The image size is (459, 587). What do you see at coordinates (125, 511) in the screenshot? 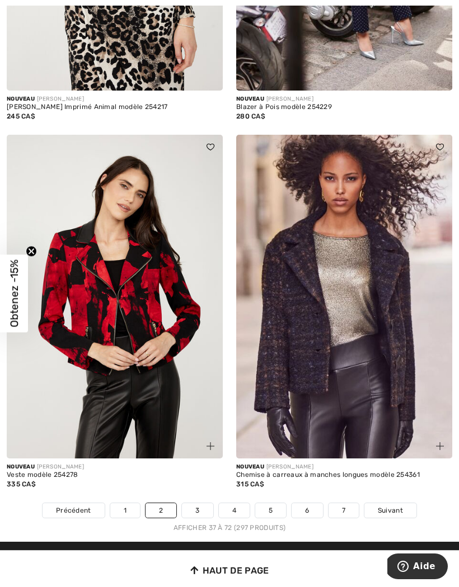
I see `a: 1` at bounding box center [125, 511].